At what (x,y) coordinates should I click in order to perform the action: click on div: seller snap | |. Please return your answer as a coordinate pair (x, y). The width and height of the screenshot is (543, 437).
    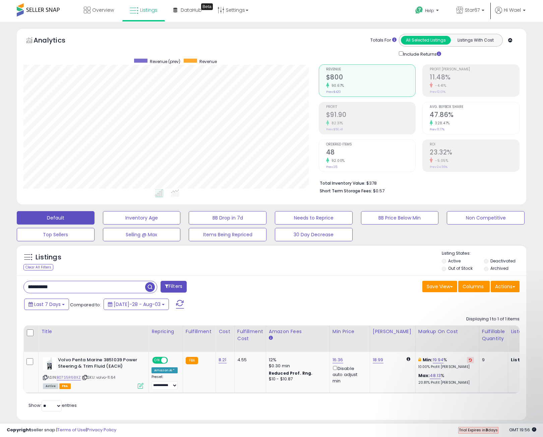
    Looking at the image, I should click on (61, 430).